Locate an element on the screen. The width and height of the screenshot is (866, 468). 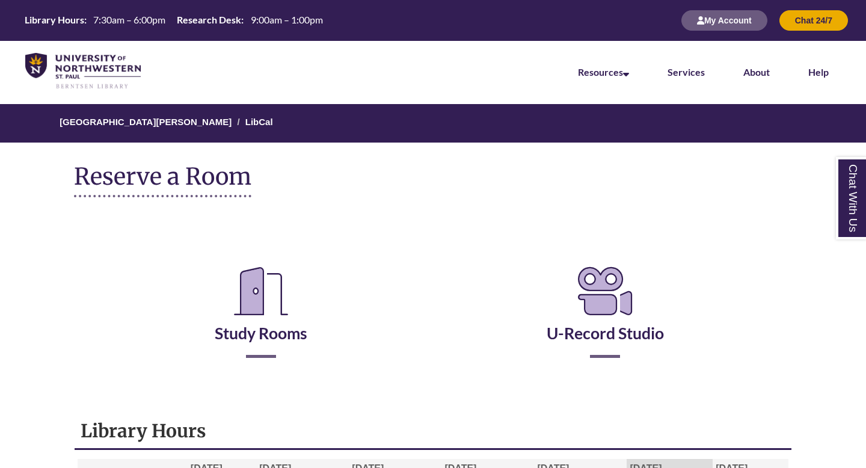
div: Reserve a Room is located at coordinates (433, 310).